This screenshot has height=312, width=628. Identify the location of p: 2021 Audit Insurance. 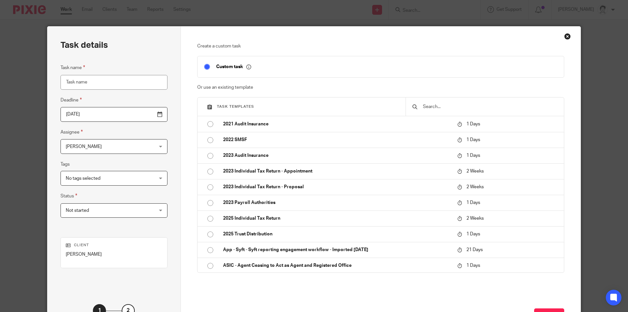
(337, 124).